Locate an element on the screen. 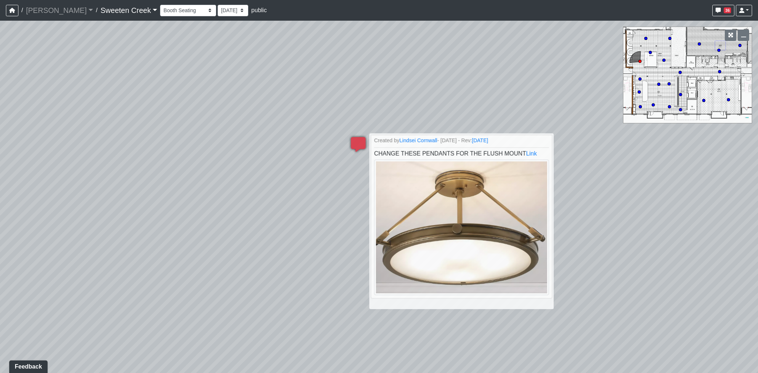 This screenshot has width=758, height=373. a: Link is located at coordinates (531, 153).